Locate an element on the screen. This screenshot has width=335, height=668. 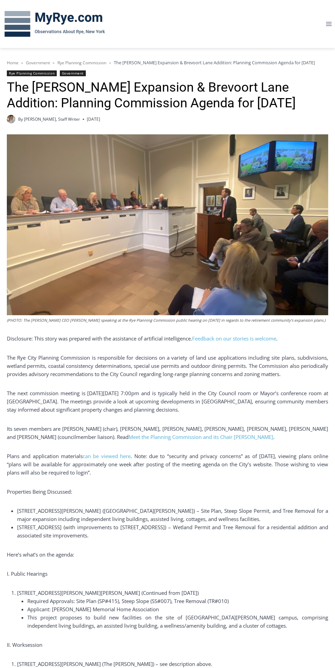
span: Plans and application materials is located at coordinates (45, 456).